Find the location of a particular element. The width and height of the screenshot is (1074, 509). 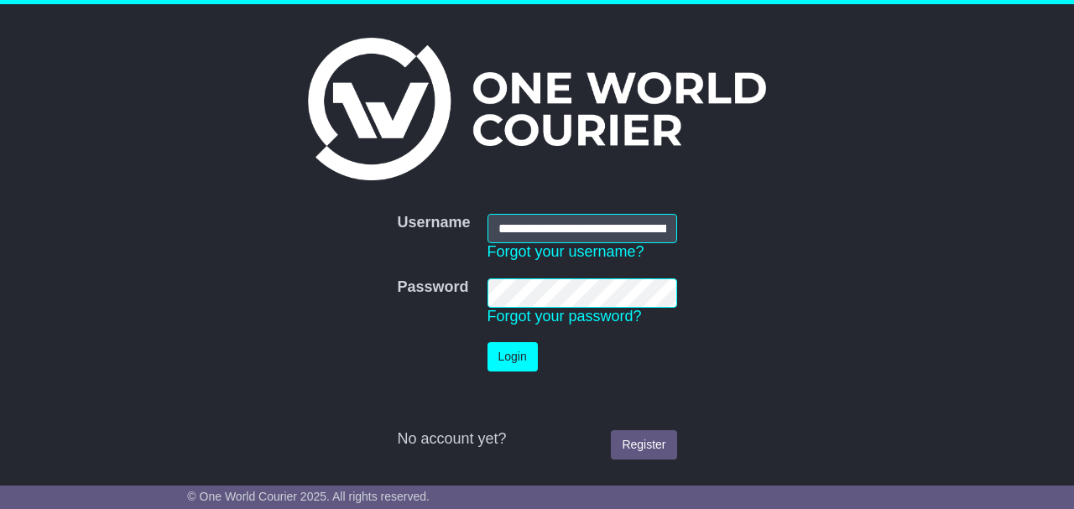

img: One World is located at coordinates (537, 109).